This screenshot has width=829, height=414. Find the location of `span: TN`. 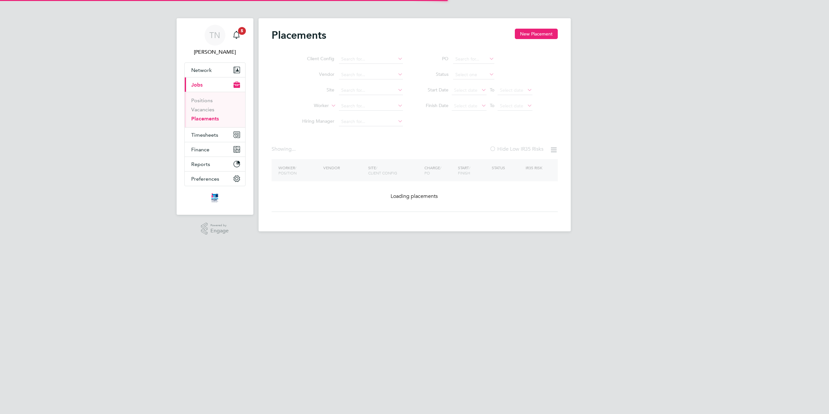

span: TN is located at coordinates (215, 35).